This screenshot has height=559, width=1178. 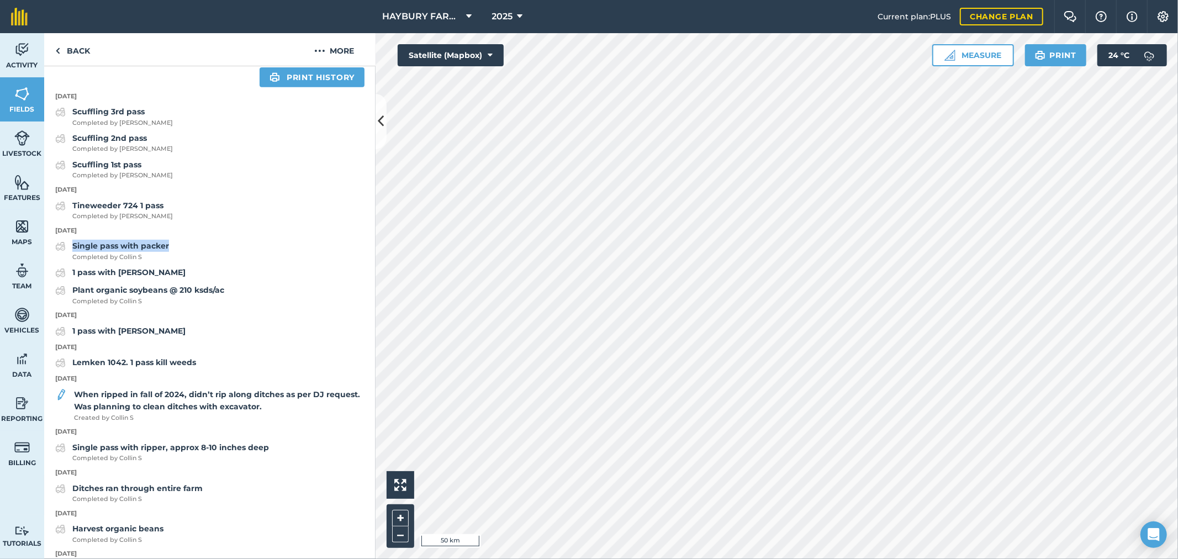 What do you see at coordinates (129, 493) in the screenshot?
I see `a: Ditches ran through entire farmCompleted by Collin S` at bounding box center [129, 493].